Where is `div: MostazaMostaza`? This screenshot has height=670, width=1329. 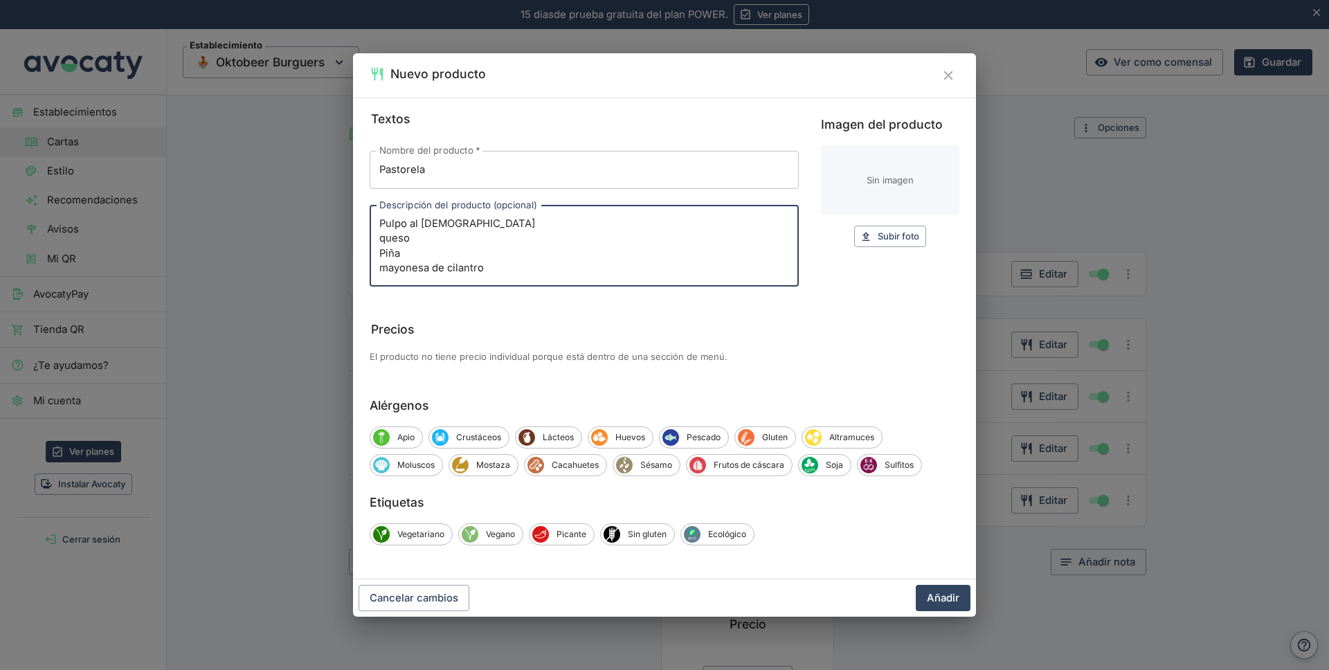 div: MostazaMostaza is located at coordinates (483, 465).